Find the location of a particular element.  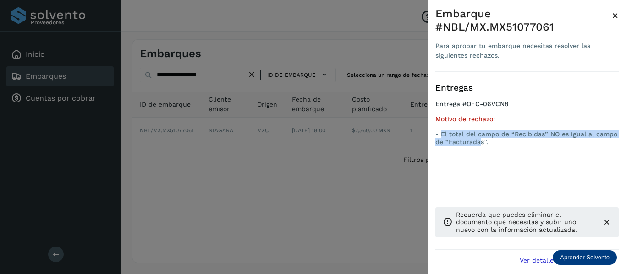

h4: Entrega #OFC-06VCN8 is located at coordinates (527, 108).